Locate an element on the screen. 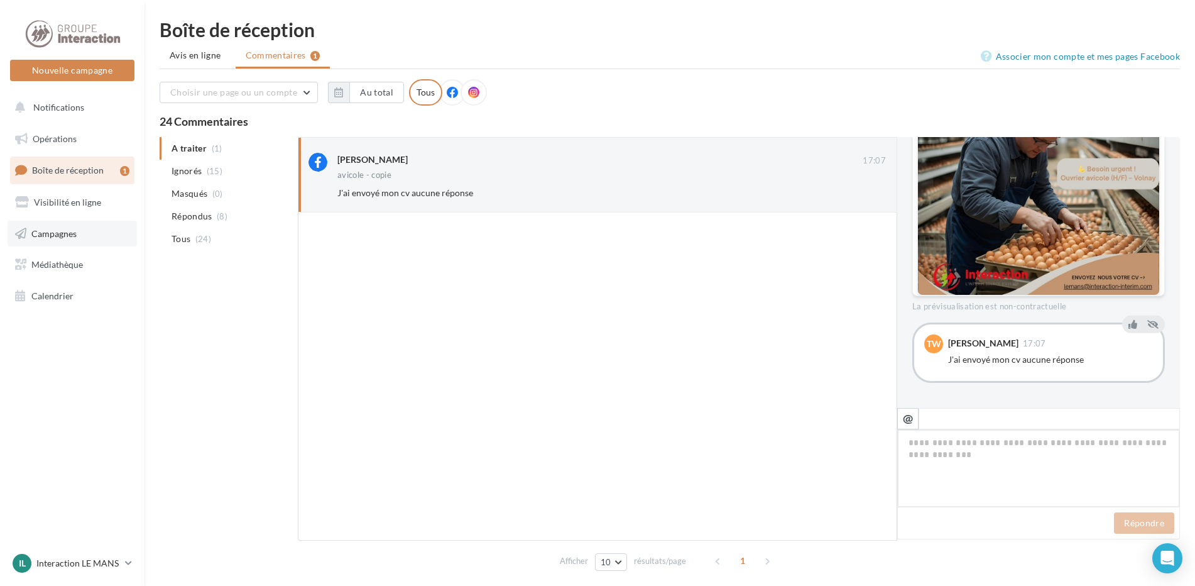 The image size is (1195, 586). span: IL is located at coordinates (22, 563).